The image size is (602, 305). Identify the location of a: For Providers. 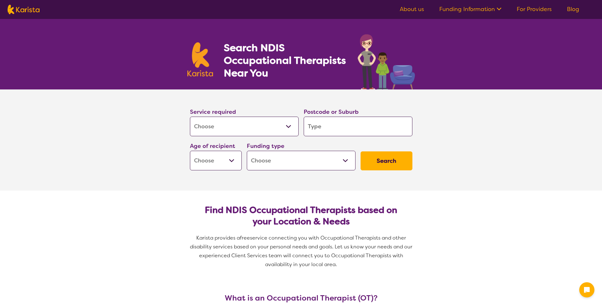
(534, 9).